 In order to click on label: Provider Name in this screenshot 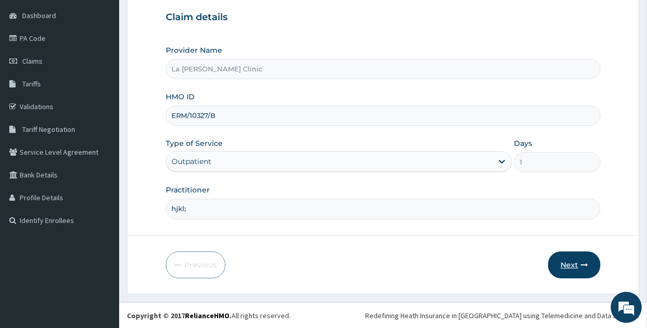, I will do `click(194, 50)`.